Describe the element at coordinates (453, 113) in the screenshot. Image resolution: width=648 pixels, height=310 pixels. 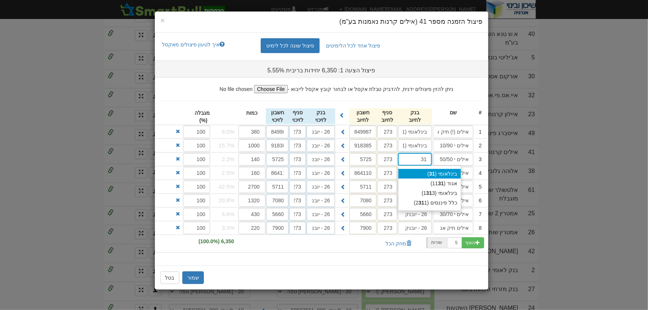
I see `div: שם` at that location.